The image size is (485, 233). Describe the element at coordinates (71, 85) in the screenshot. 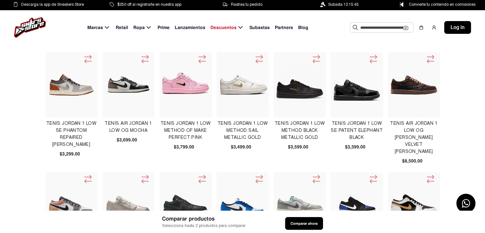

I see `img: TENIS JORDAN 1 LOW SE PHANTOM REPAIRED DENIM SWOOSH` at that location.